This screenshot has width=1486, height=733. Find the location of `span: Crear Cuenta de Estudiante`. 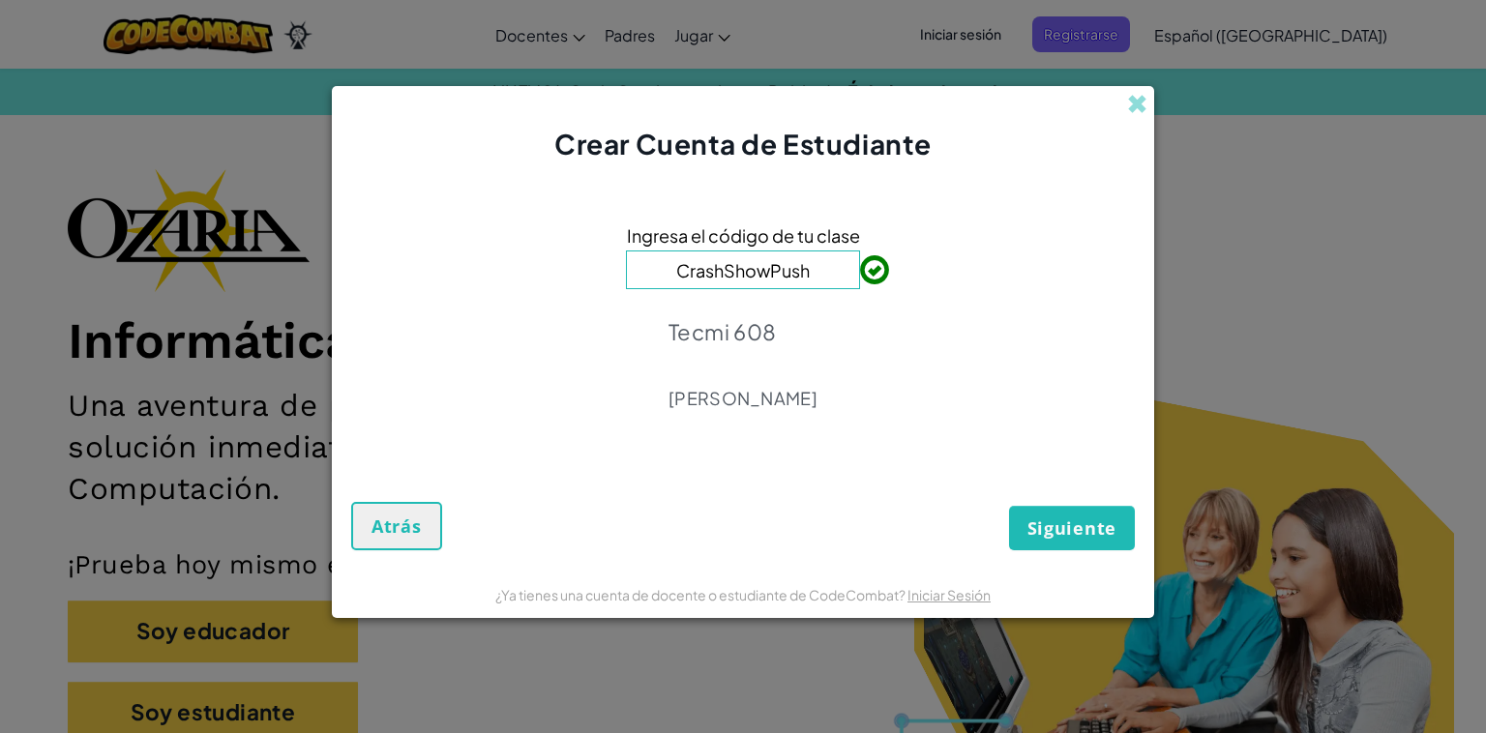

span: Crear Cuenta de Estudiante is located at coordinates (743, 143).